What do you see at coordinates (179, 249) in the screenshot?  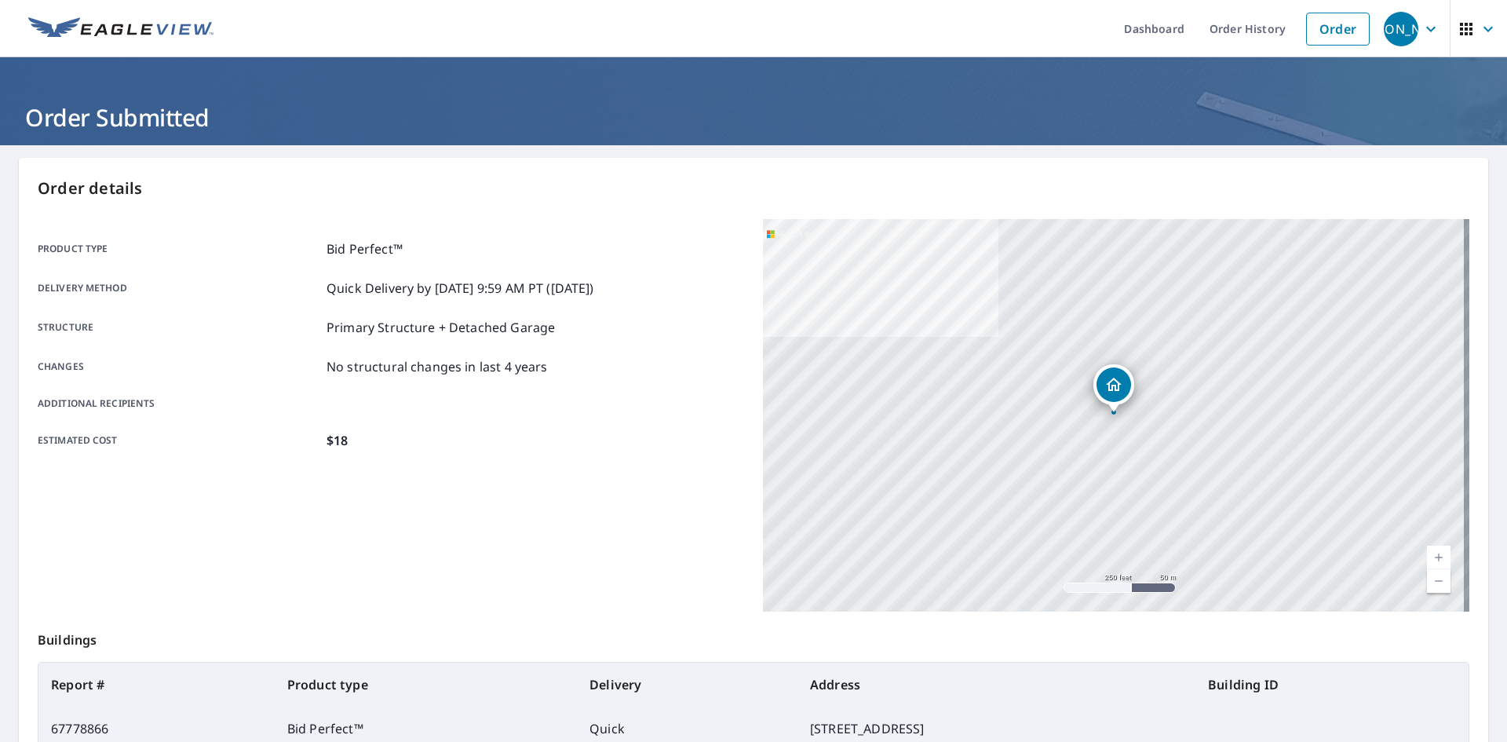 I see `p: Product type` at bounding box center [179, 249].